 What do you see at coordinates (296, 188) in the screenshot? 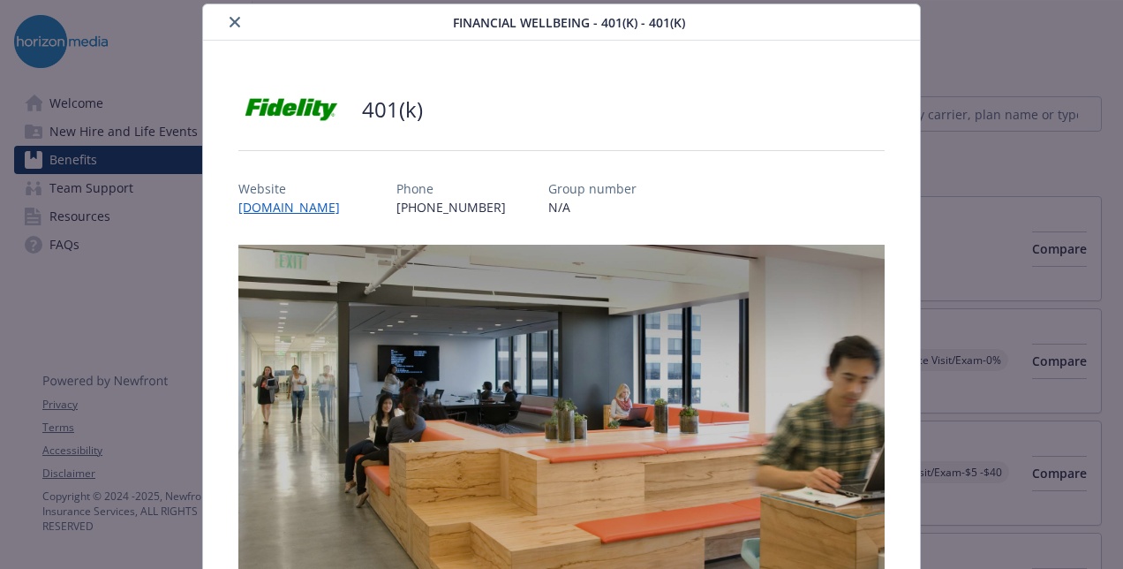
I see `p: Website` at bounding box center [296, 188].